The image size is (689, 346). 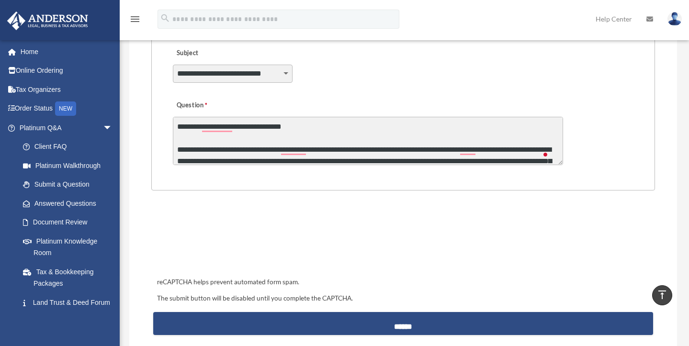 What do you see at coordinates (70, 322) in the screenshot?
I see `a: Portal Feedback` at bounding box center [70, 322].